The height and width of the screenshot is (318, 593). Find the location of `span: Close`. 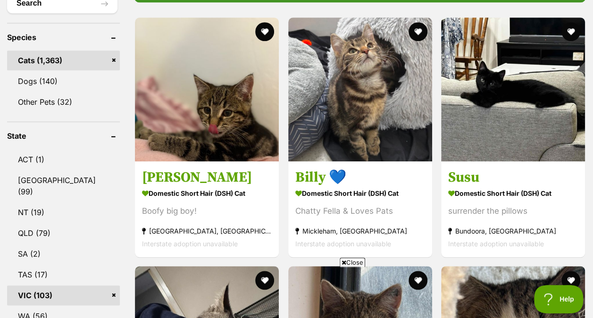

span: Close is located at coordinates (352, 262).